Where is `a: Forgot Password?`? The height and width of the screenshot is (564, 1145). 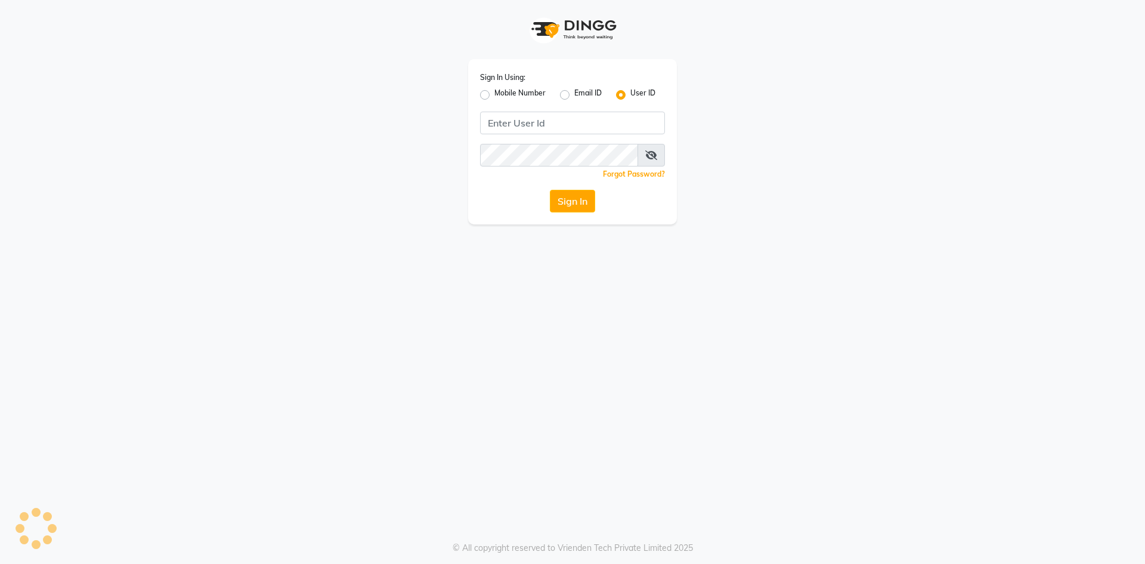 a: Forgot Password? is located at coordinates (634, 174).